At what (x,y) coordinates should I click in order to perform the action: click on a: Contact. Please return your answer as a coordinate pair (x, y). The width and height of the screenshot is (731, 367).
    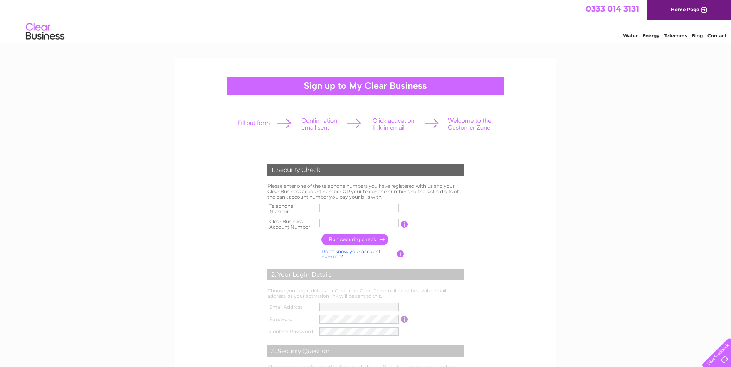
    Looking at the image, I should click on (716, 35).